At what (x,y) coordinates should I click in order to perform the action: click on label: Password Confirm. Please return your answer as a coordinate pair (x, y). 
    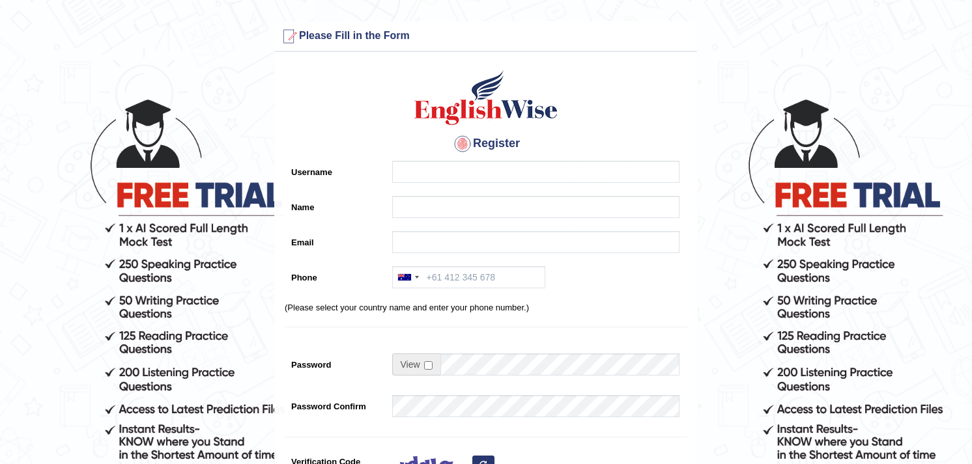
    Looking at the image, I should click on (335, 404).